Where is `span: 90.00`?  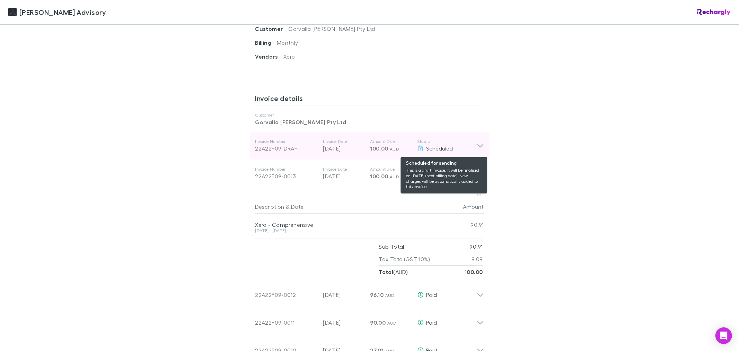
span: 90.00 is located at coordinates (378, 322).